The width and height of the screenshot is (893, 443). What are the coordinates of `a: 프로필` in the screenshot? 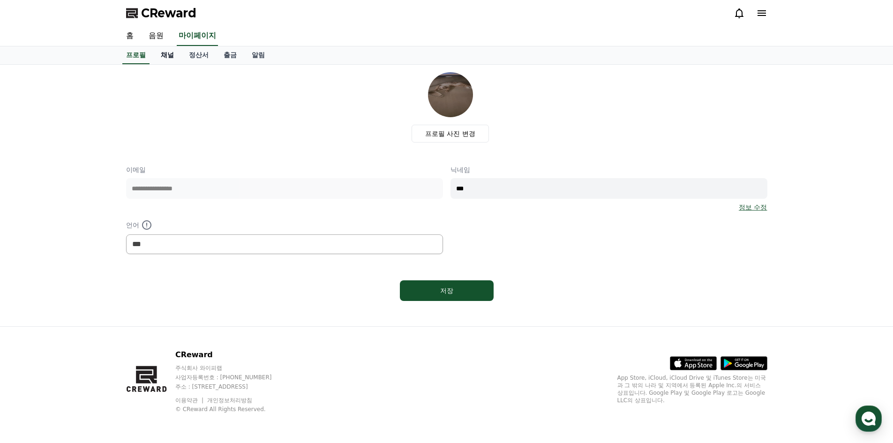 It's located at (136, 55).